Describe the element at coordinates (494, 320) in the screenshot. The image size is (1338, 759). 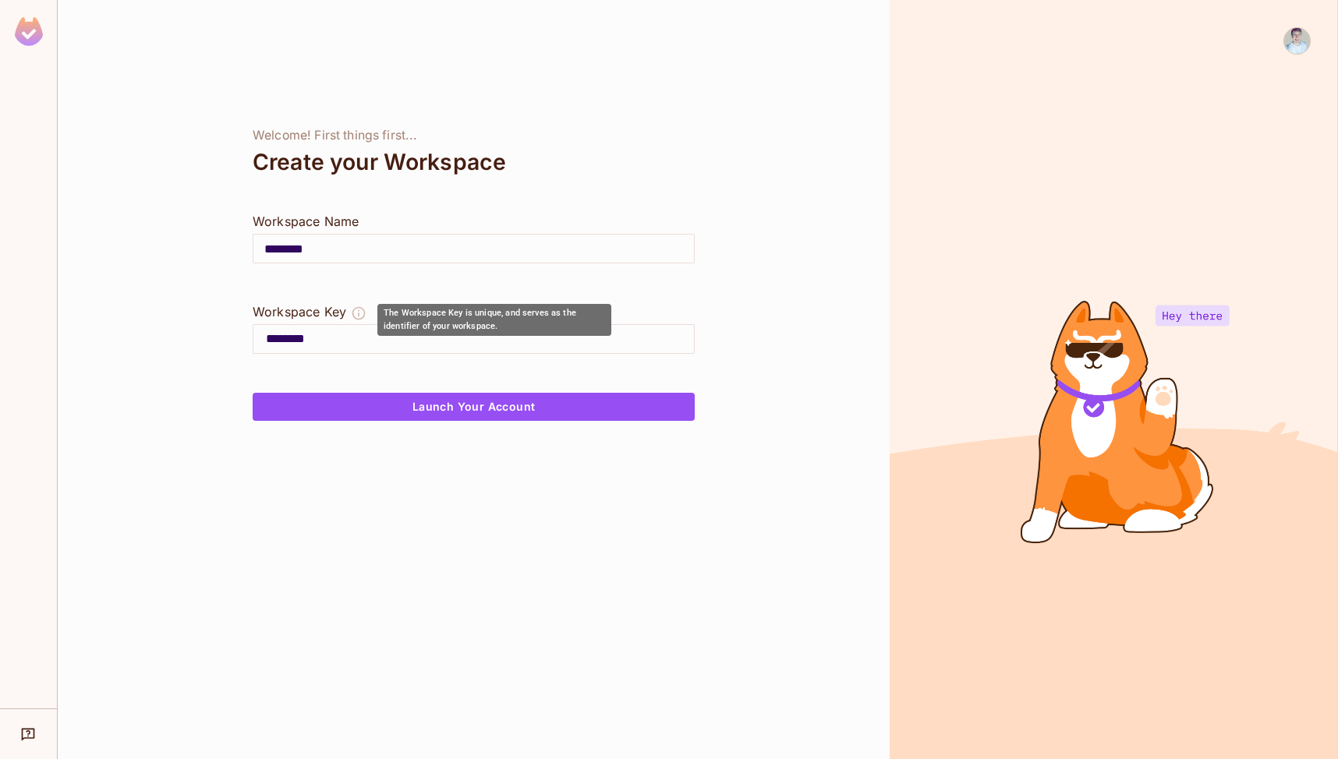
I see `div: The Workspace Key is unique, and serves as the identifier of your workspace.` at that location.